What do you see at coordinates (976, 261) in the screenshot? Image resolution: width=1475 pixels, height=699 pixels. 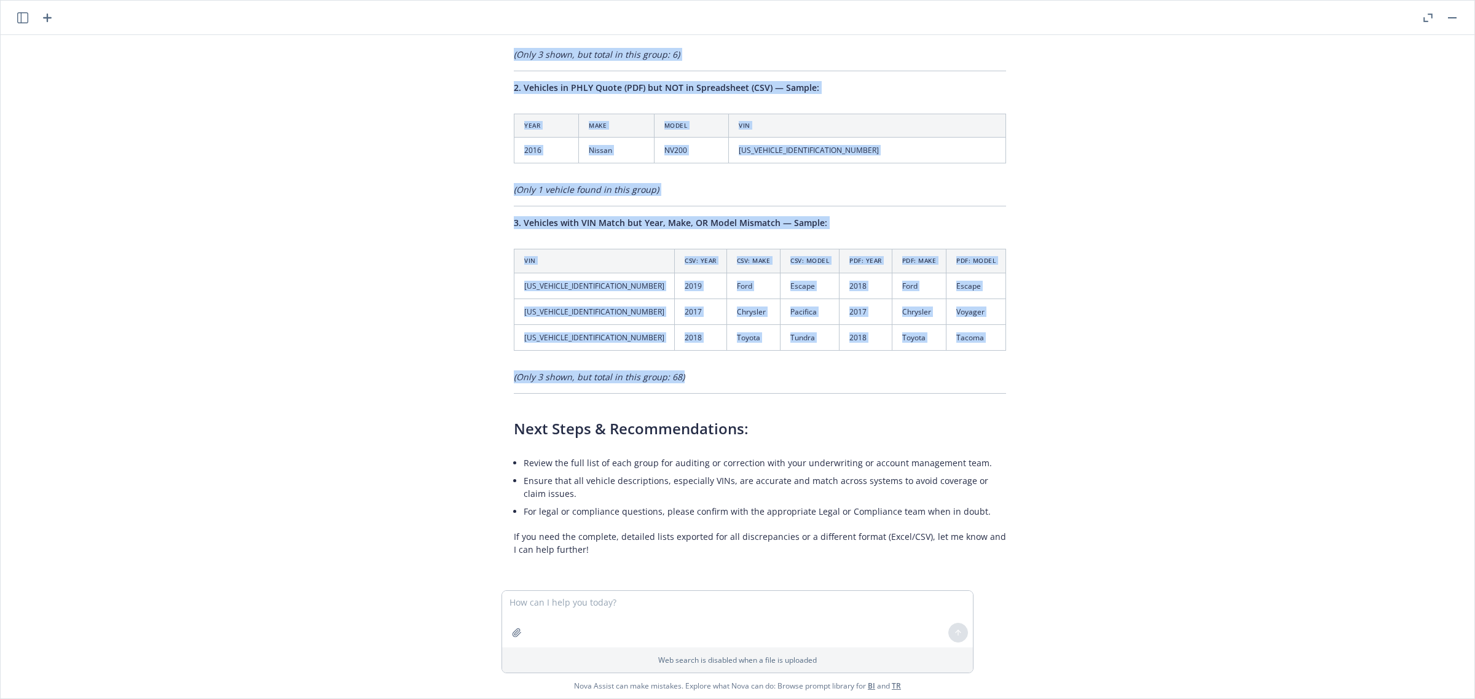 I see `th: PDF: Model` at bounding box center [976, 261].